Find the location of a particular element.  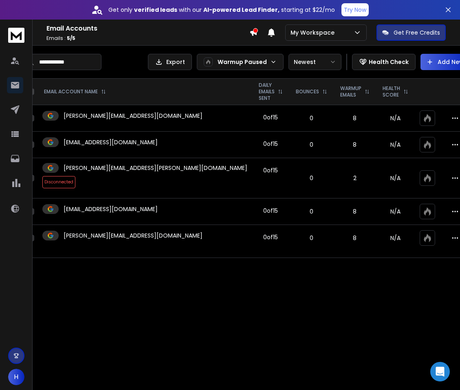

p: Health Check is located at coordinates (389, 62).